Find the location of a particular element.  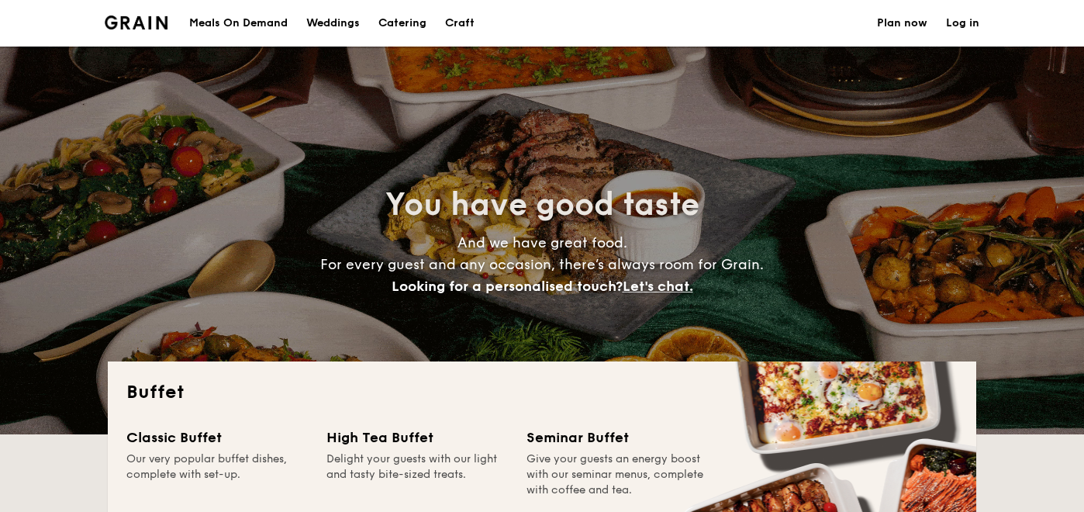

div: Give your guests an energy boost with our seminar menus, complete with coffee and tea. is located at coordinates (617, 475).